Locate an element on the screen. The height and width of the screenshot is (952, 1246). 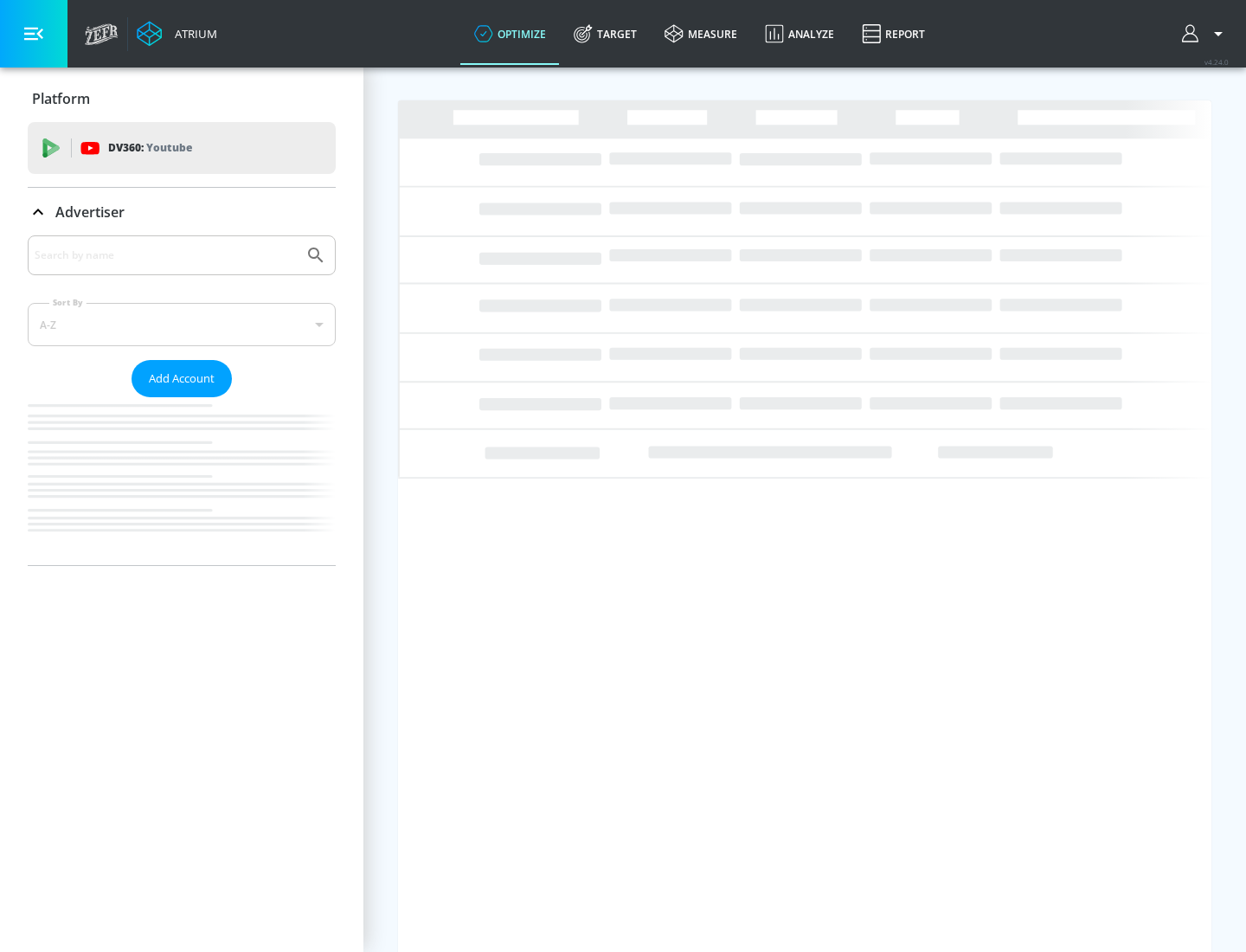
p: Platform is located at coordinates (61, 99).